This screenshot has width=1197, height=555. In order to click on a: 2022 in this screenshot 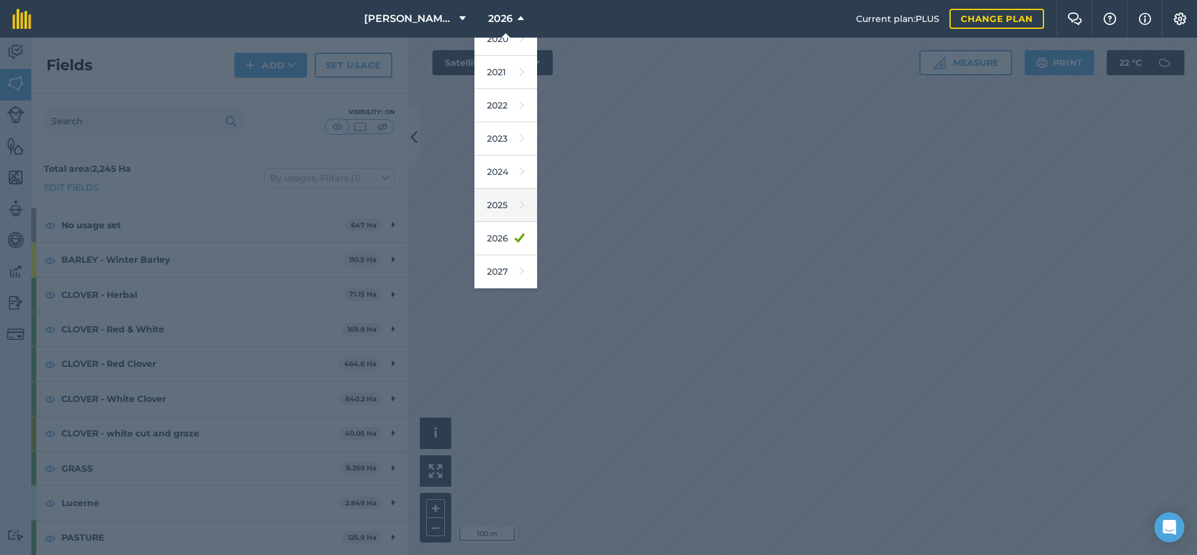, I will do `click(506, 105)`.